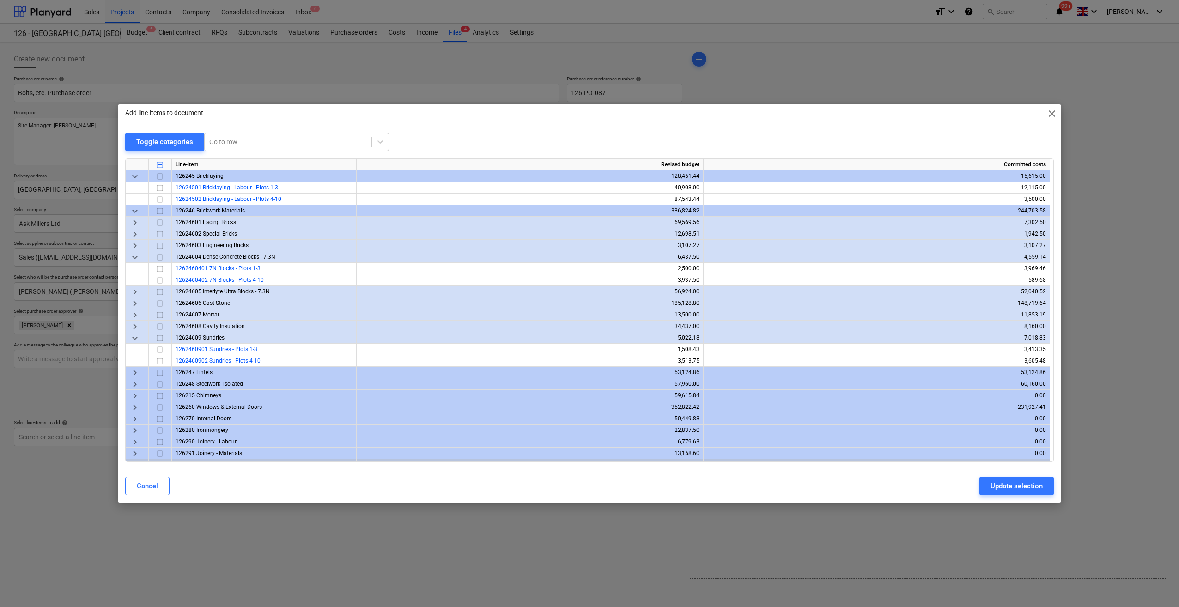  Describe the element at coordinates (212, 245) in the screenshot. I see `span: 12624603 Engineering Bricks` at that location.